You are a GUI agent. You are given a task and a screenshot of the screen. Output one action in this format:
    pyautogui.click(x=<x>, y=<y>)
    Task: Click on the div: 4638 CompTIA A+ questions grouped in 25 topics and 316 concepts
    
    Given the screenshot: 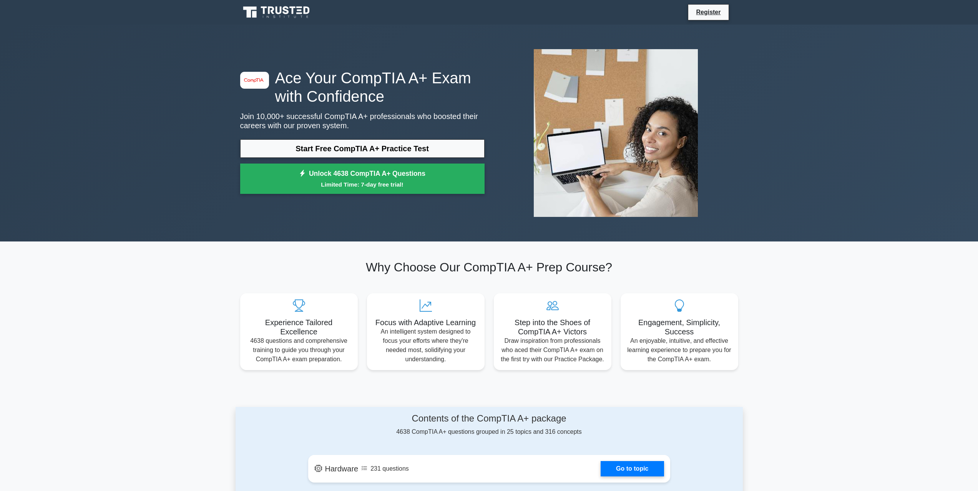 What is the action you would take?
    pyautogui.click(x=489, y=425)
    